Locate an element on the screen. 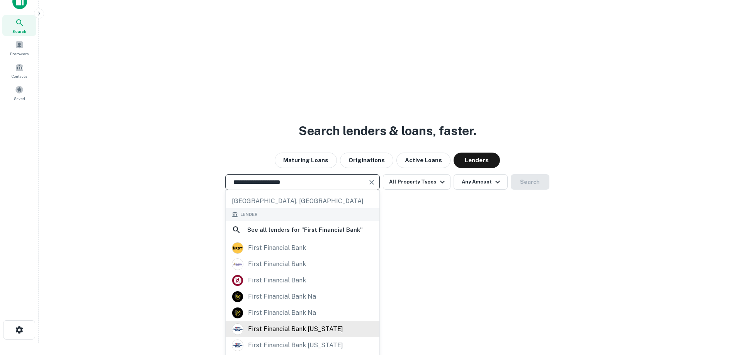 The width and height of the screenshot is (736, 355). div: Search is located at coordinates (19, 25).